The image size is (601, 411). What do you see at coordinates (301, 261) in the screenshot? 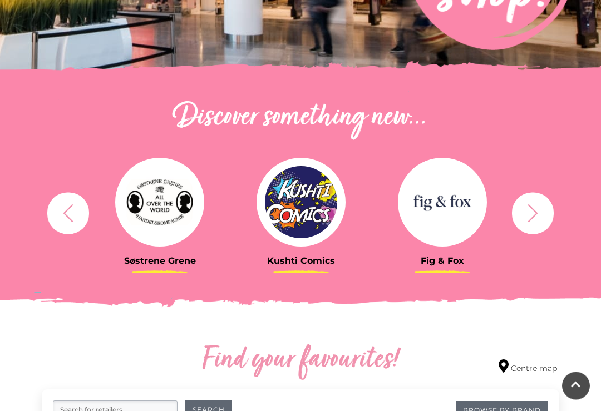
I see `h3: Kushti Comics` at bounding box center [301, 261].